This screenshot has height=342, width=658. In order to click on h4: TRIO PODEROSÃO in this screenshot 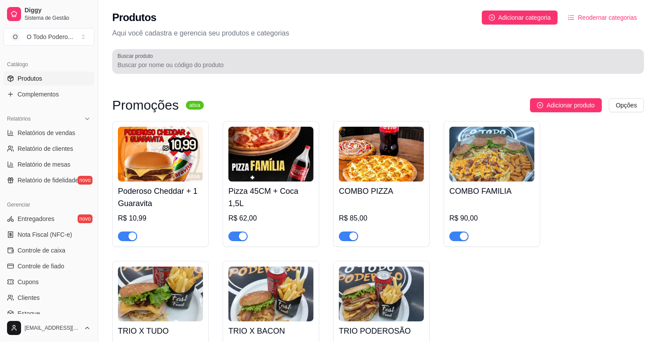, I will do `click(382, 331)`.